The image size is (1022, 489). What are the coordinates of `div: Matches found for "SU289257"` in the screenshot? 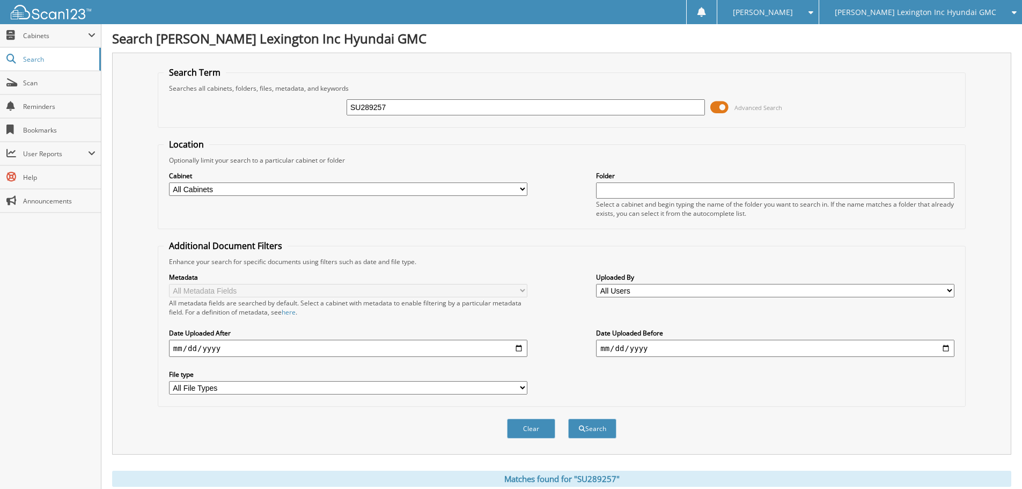 It's located at (562, 479).